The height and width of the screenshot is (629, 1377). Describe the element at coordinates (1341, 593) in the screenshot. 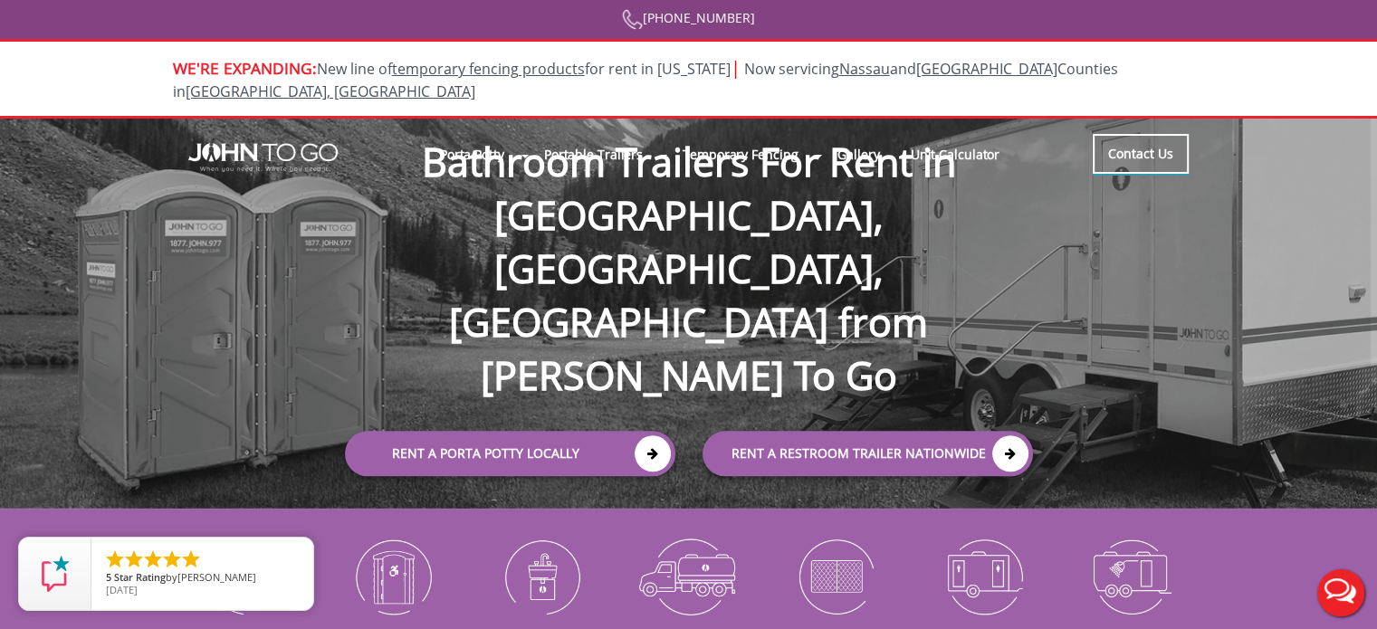

I see `button: Live Chat` at that location.